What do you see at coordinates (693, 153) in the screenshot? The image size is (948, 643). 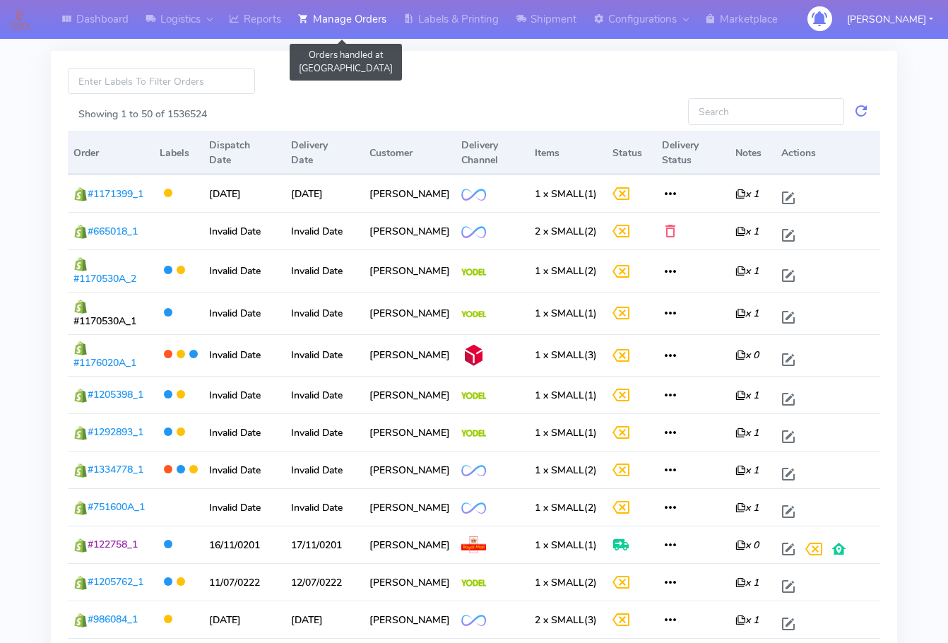 I see `th: Delivery Status` at bounding box center [693, 153].